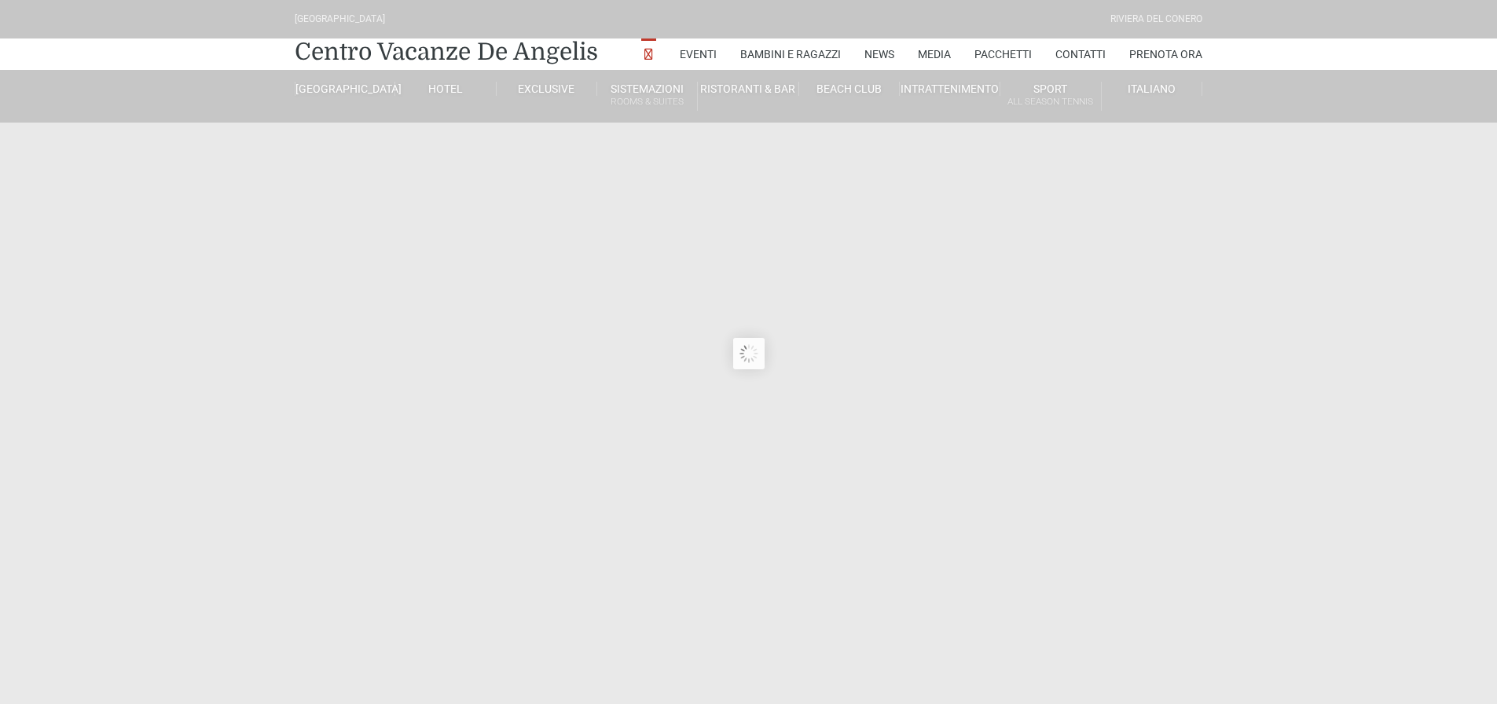 This screenshot has width=1497, height=704. Describe the element at coordinates (446, 89) in the screenshot. I see `a: Hotel` at that location.